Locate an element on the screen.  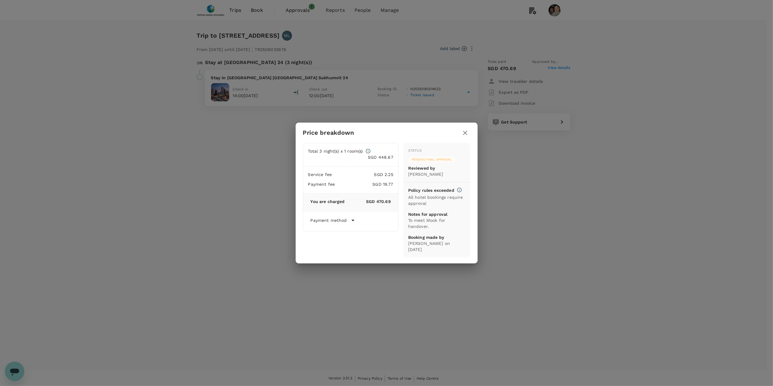
p: To meet Mook for handover. is located at coordinates (436, 223).